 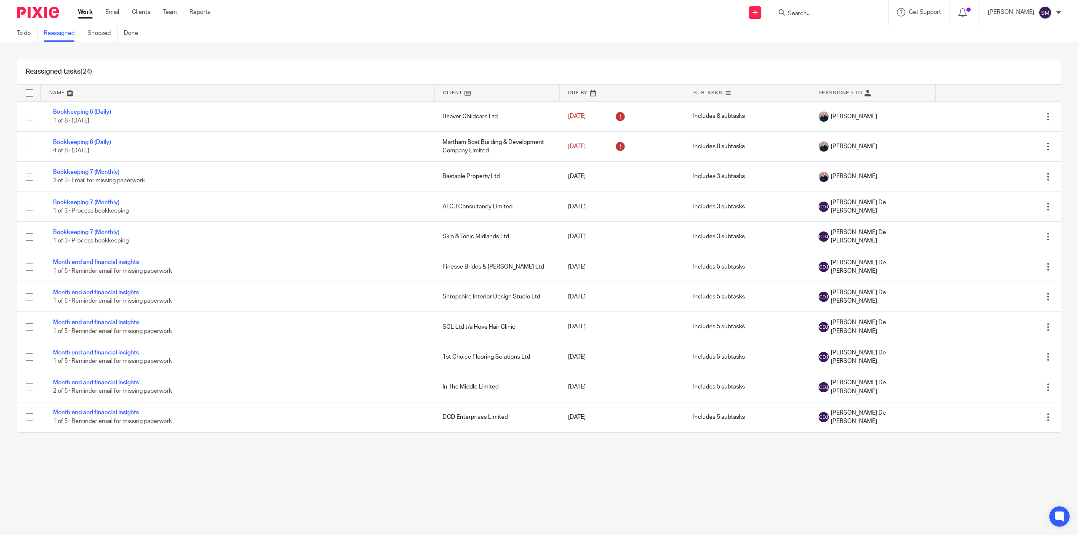 I want to click on td: SCL Ltd t/a Hove Hair Clinic, so click(x=497, y=327).